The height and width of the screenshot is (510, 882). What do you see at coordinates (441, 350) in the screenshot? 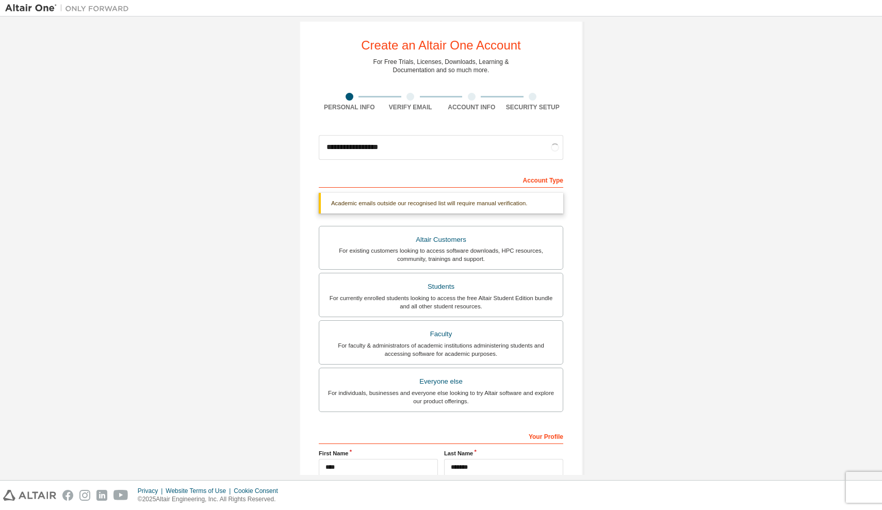
I see `div: For faculty & administrators of academic institutions administering students and accessing softwa...` at bounding box center [441, 350].